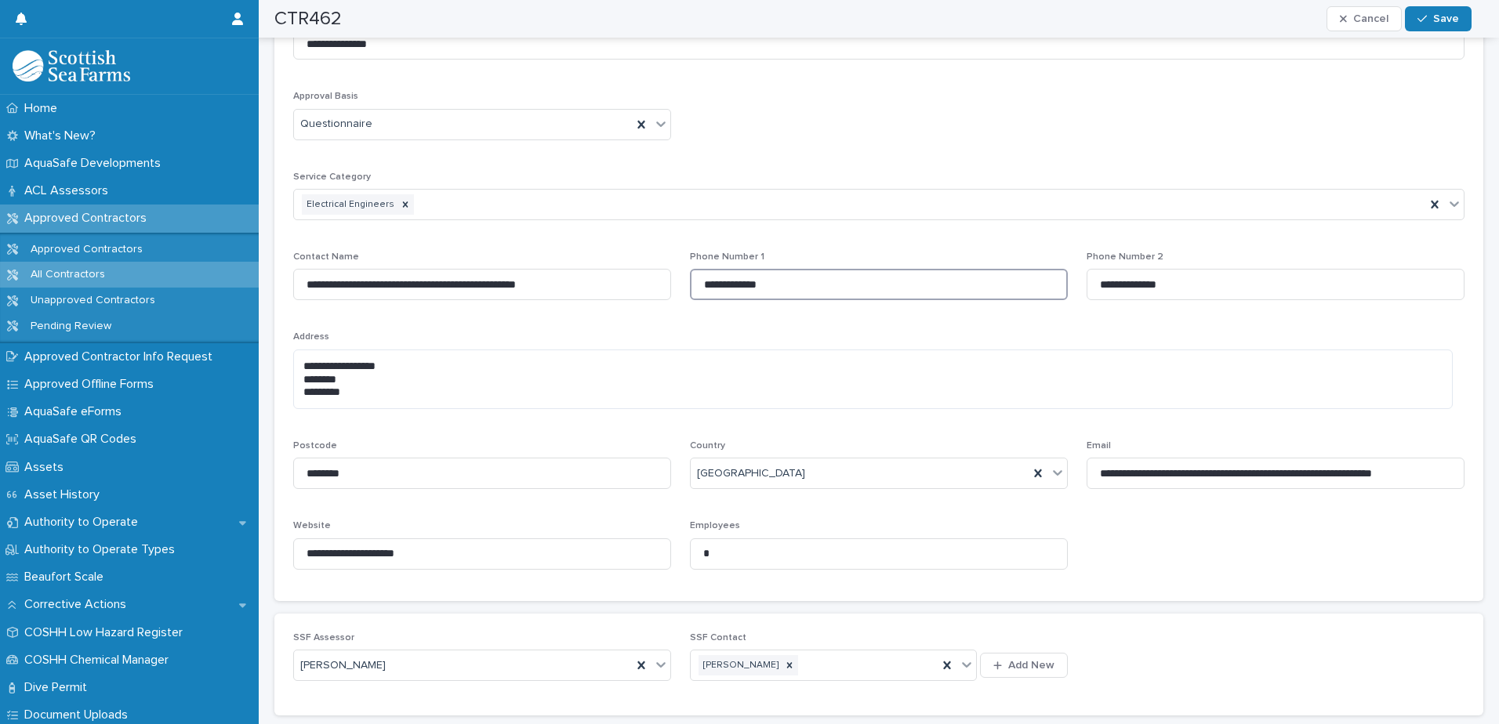 This screenshot has width=1499, height=724. What do you see at coordinates (63, 136) in the screenshot?
I see `p: What's New?` at bounding box center [63, 136].